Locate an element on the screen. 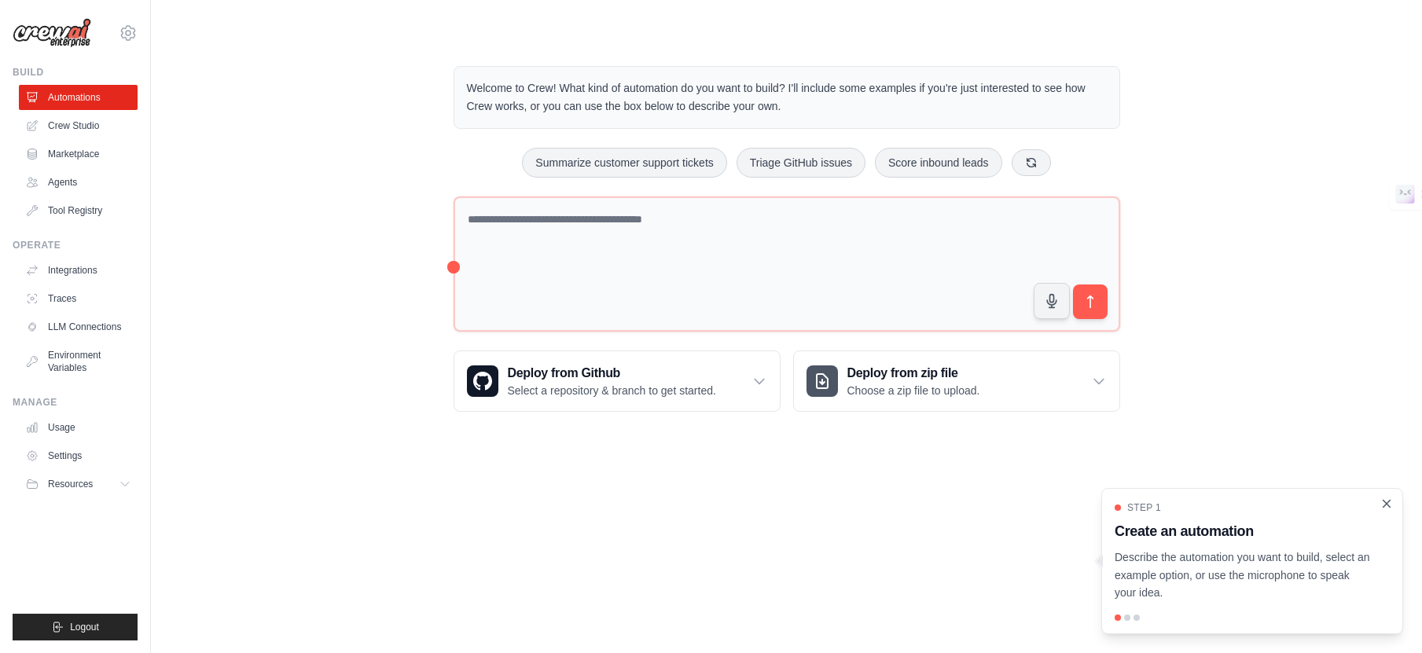  button: Close walkthrough is located at coordinates (1386, 504).